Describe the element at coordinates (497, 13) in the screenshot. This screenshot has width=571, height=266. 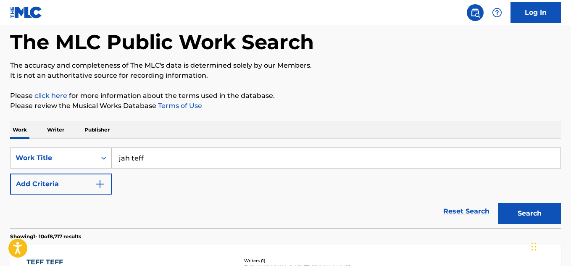
I see `img: help` at that location.